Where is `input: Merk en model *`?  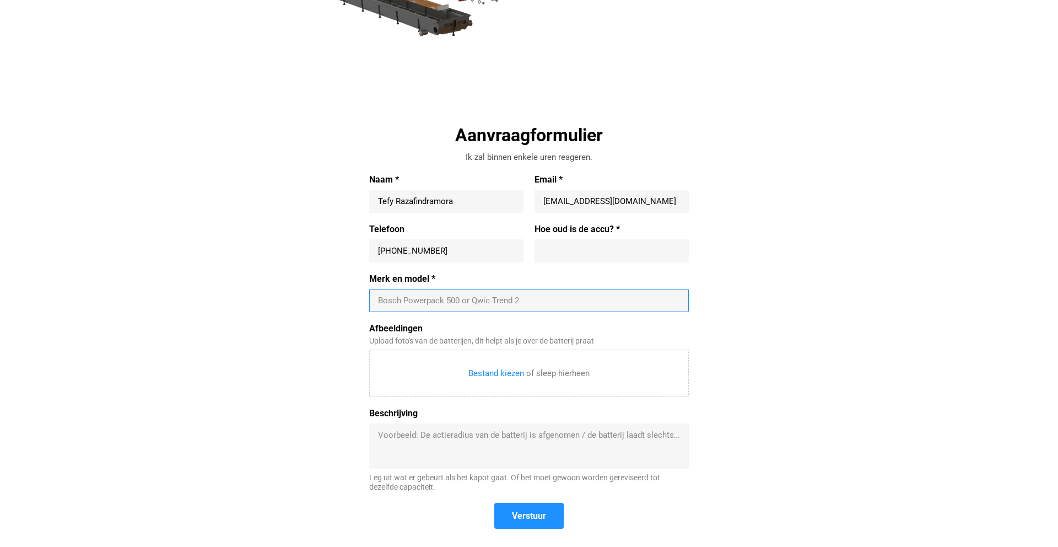
input: Merk en model * is located at coordinates (529, 300).